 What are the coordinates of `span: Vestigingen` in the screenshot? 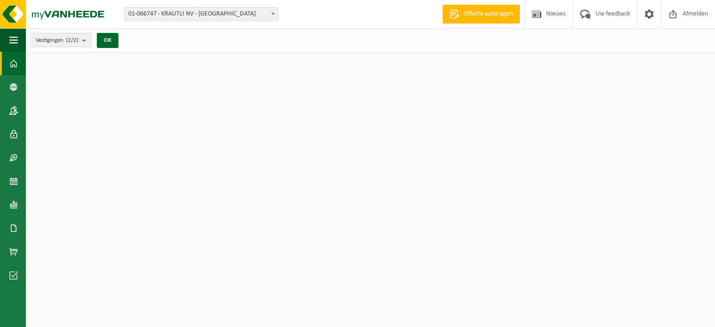 It's located at (57, 40).